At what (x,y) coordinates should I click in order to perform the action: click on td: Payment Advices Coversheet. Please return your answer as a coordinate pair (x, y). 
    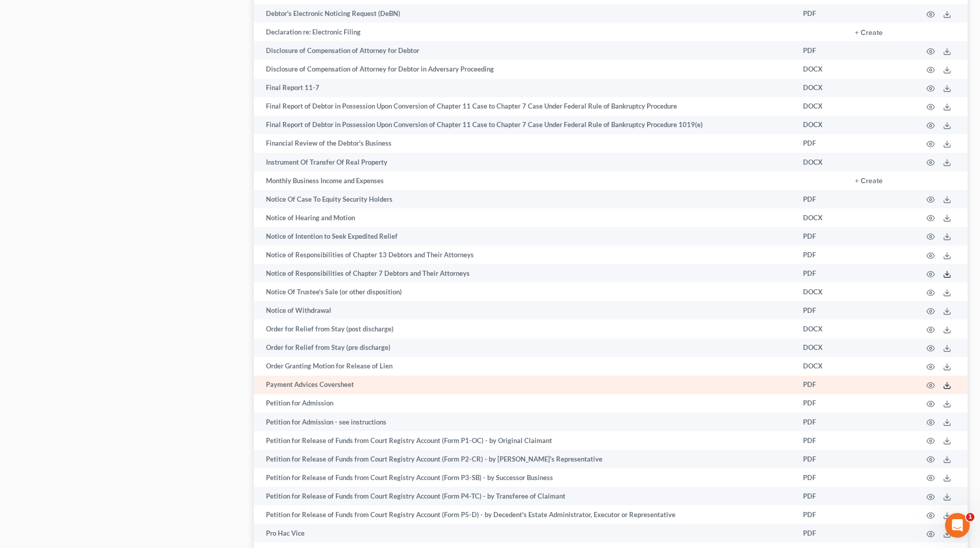
    Looking at the image, I should click on (524, 385).